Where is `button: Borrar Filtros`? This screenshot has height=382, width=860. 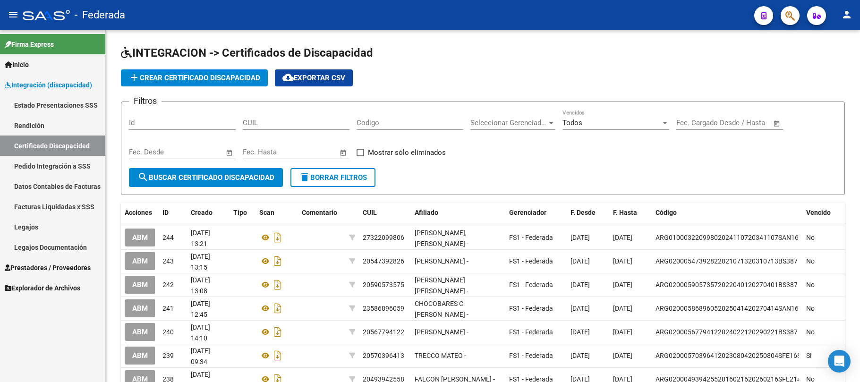
button: Borrar Filtros is located at coordinates (333, 178).